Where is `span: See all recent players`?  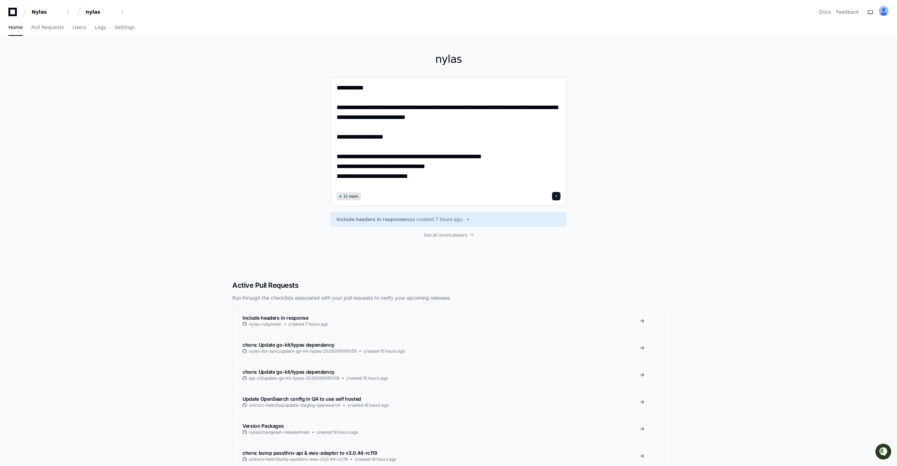 span: See all recent players is located at coordinates (445, 235).